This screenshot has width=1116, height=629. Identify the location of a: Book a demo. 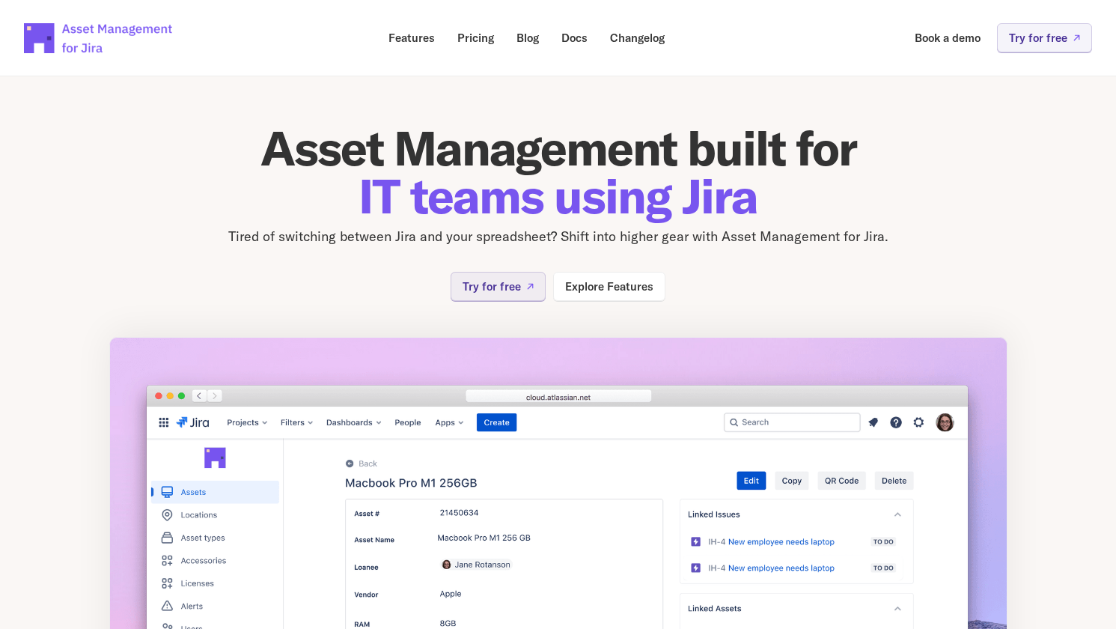
(948, 37).